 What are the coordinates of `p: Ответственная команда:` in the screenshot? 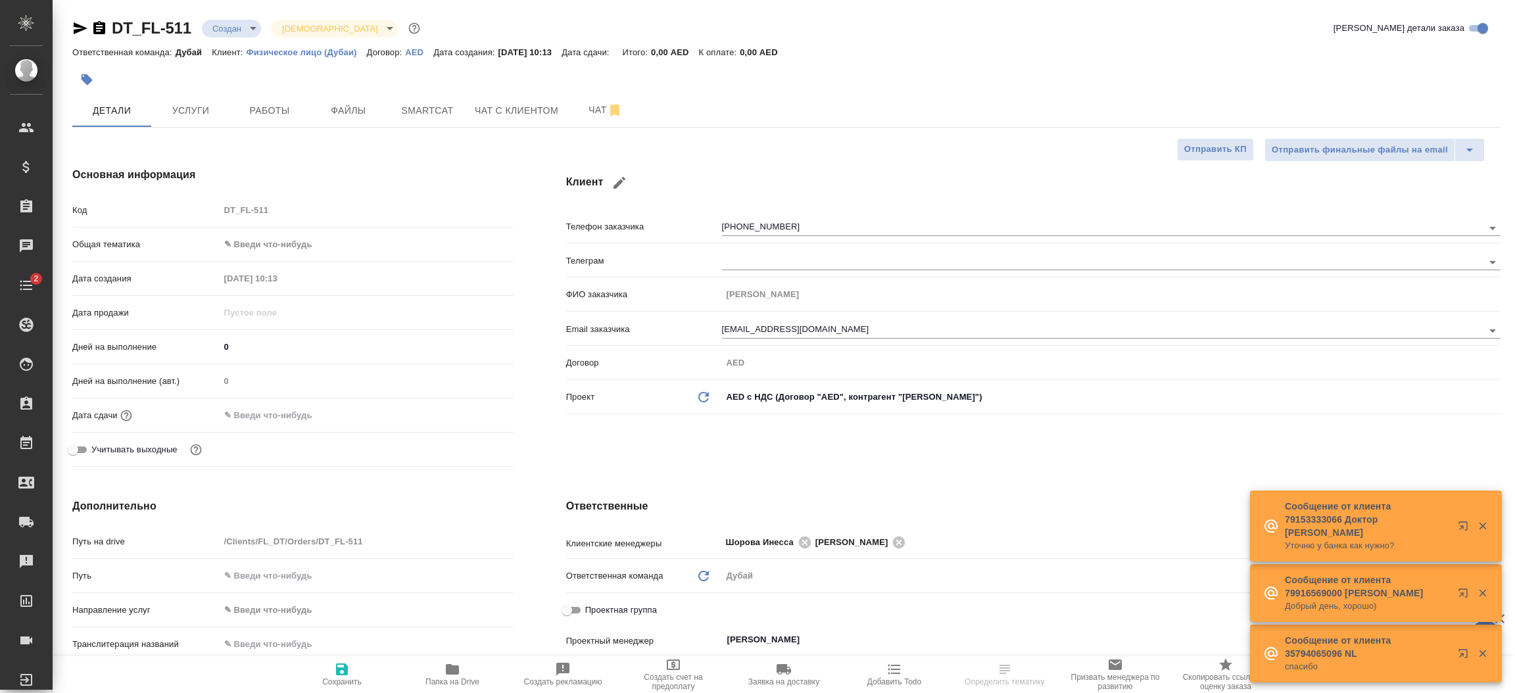 It's located at (124, 52).